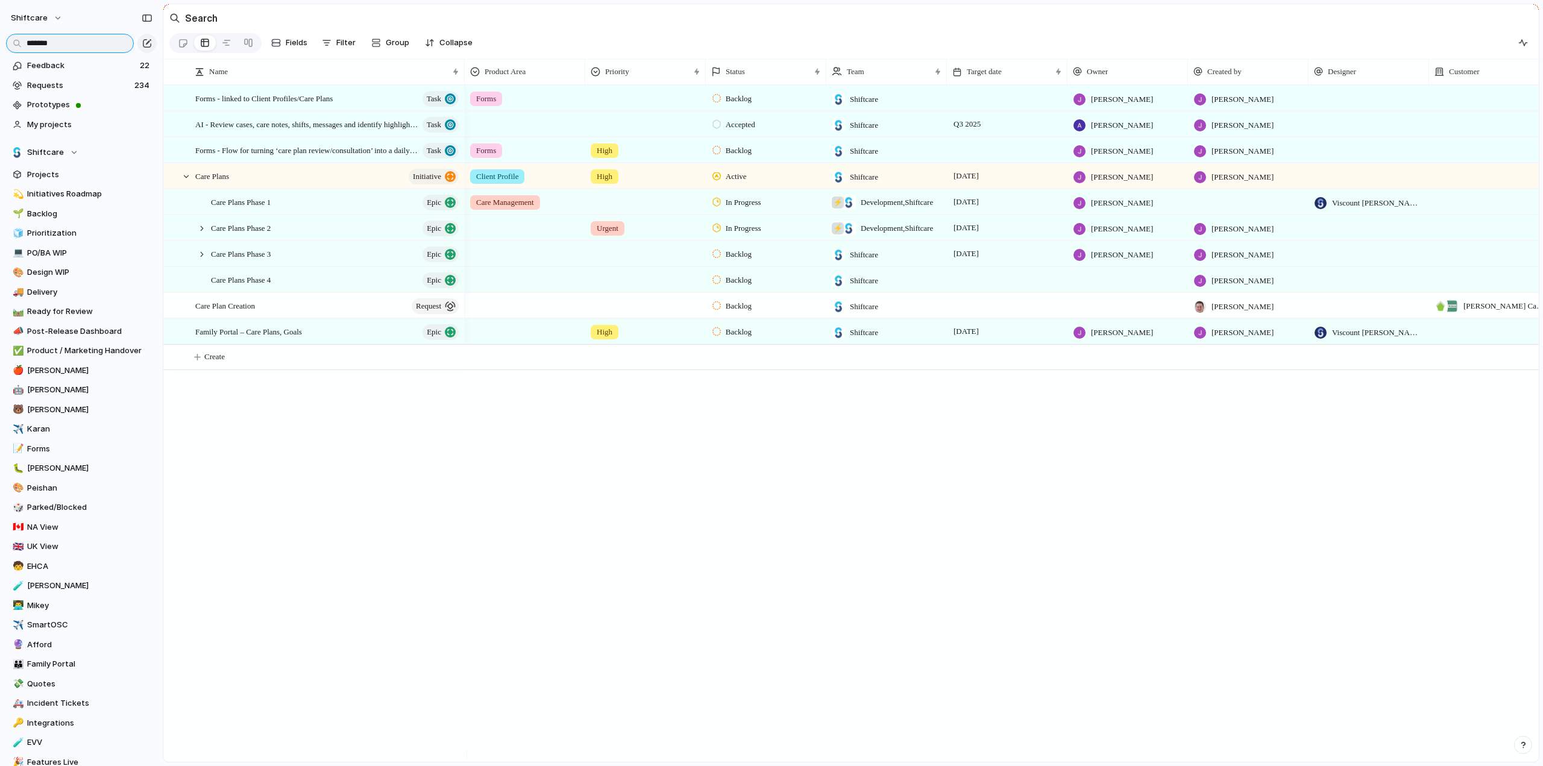  Describe the element at coordinates (81, 253) in the screenshot. I see `a: 💻PO/BA WIP` at that location.